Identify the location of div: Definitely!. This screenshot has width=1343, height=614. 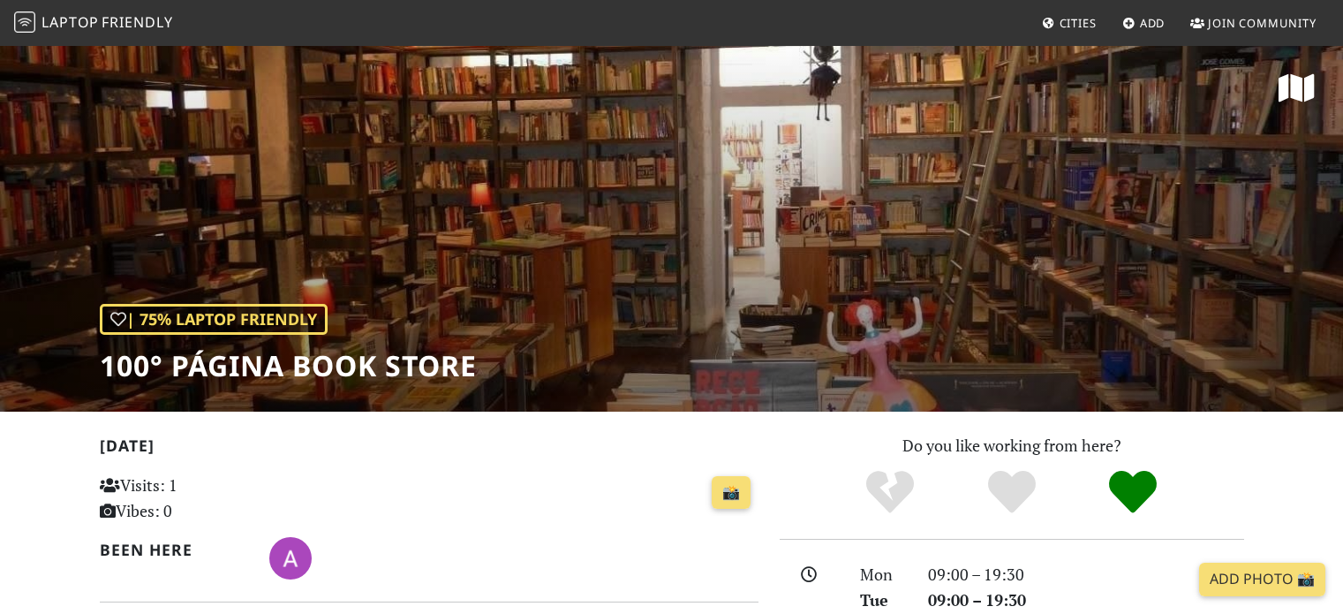
(1133, 492).